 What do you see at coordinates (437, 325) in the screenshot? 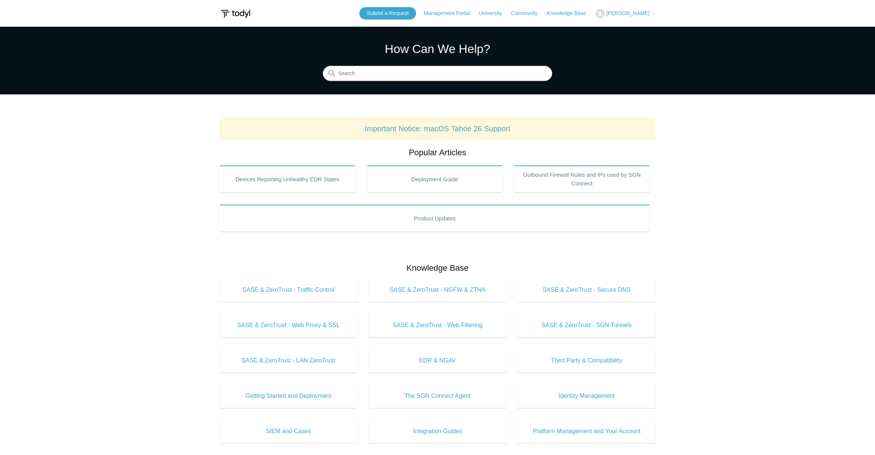
I see `span: SASE & ZeroTrust - Web Filtering` at bounding box center [437, 325].